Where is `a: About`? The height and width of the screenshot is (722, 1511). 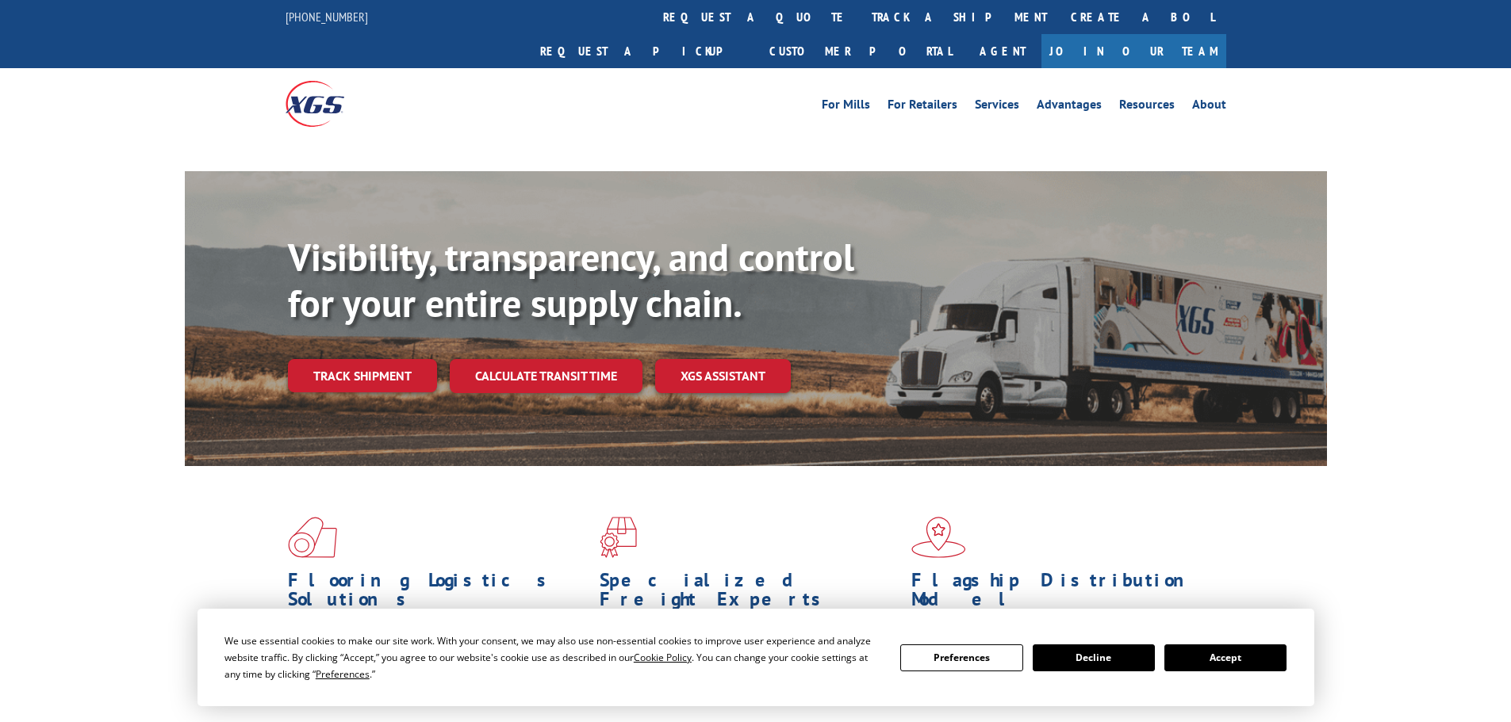 a: About is located at coordinates (1208, 107).